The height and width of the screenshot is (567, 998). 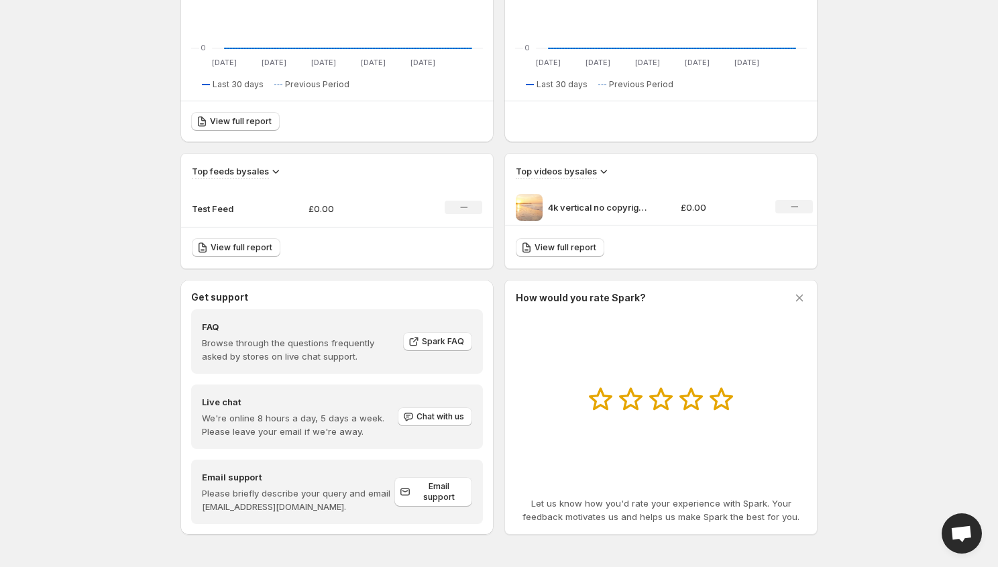 I want to click on p: 4k vertical no copyright video _ Shorts_ Nature💖_ #4kvertical, so click(x=598, y=207).